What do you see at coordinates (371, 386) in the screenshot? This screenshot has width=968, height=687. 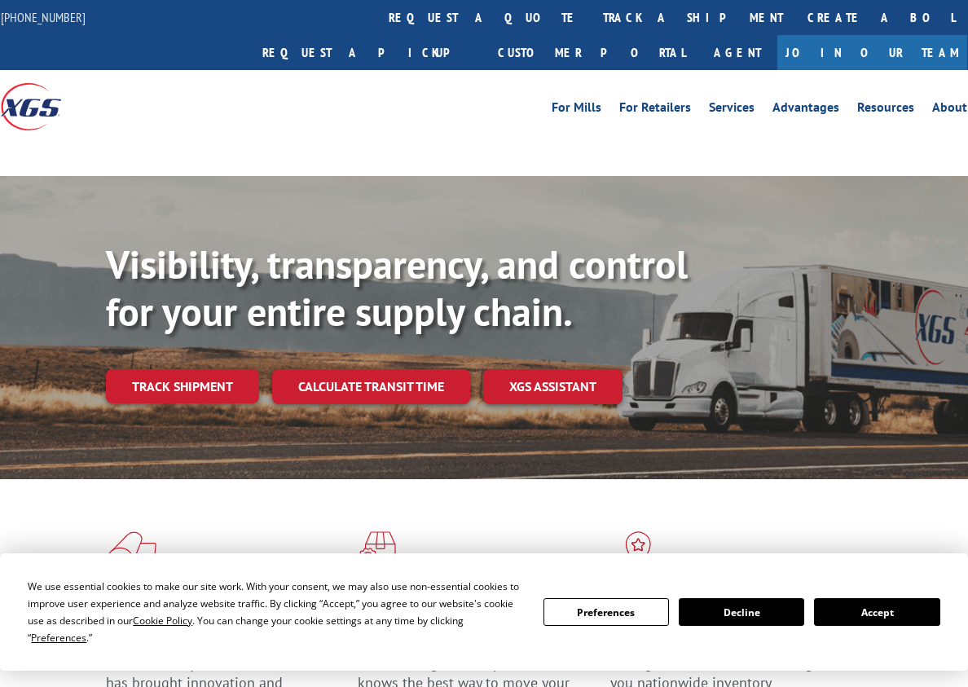 I see `a: Calculate transit time` at bounding box center [371, 386].